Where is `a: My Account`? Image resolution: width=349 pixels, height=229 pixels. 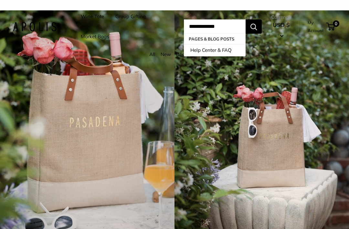
a: My Account is located at coordinates (316, 27).